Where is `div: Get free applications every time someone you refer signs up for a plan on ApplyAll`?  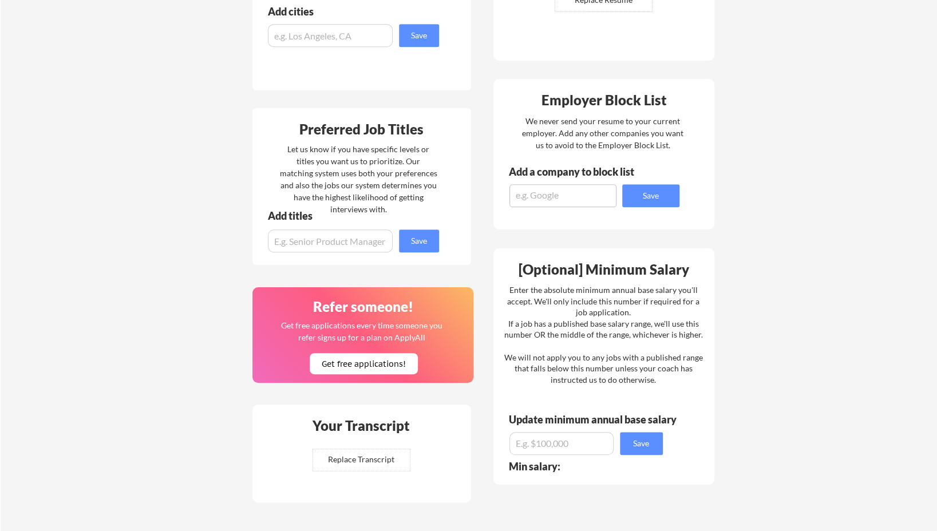 div: Get free applications every time someone you refer signs up for a plan on ApplyAll is located at coordinates (362, 331).